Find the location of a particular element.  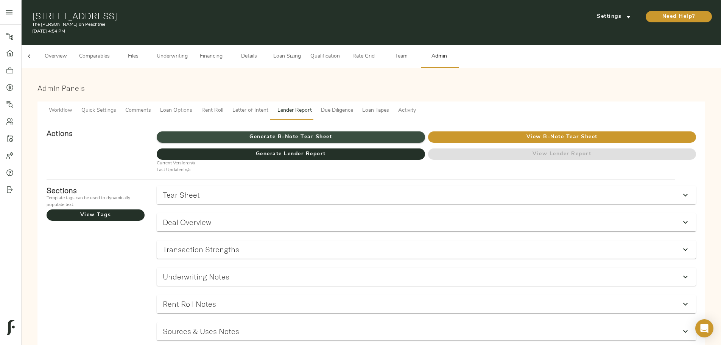

span: Lender Report is located at coordinates (295, 111).